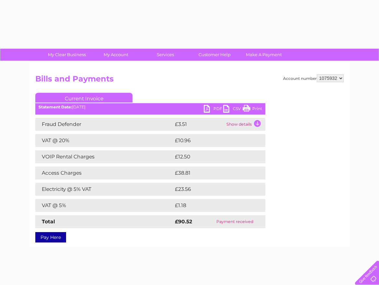 The height and width of the screenshot is (285, 379). Describe the element at coordinates (213, 157) in the screenshot. I see `td: £12.50` at that location.